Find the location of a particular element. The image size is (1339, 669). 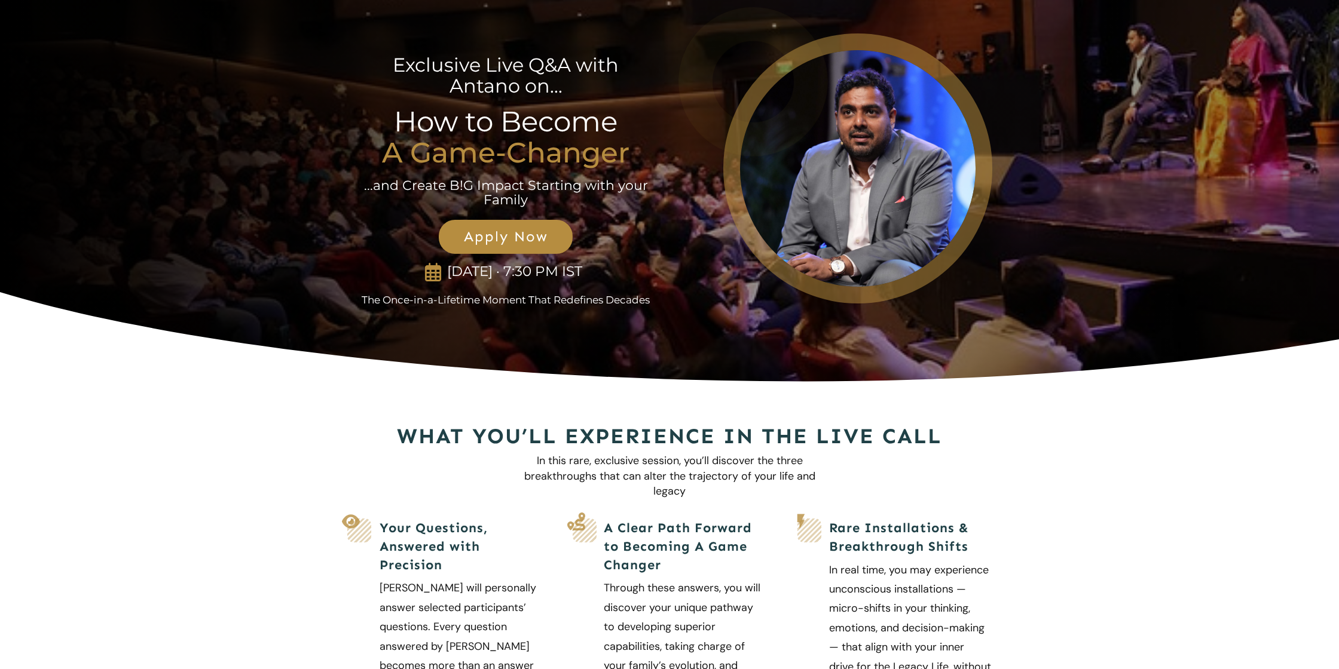

h5: Rare Installations & Breakthrough Shifts is located at coordinates (910, 538).